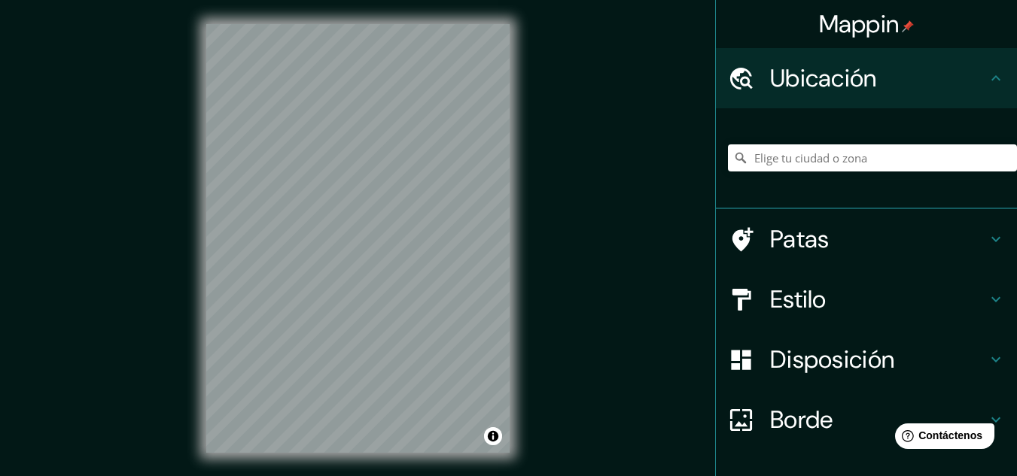 Image resolution: width=1017 pixels, height=476 pixels. I want to click on img: pin-icon.png, so click(908, 26).